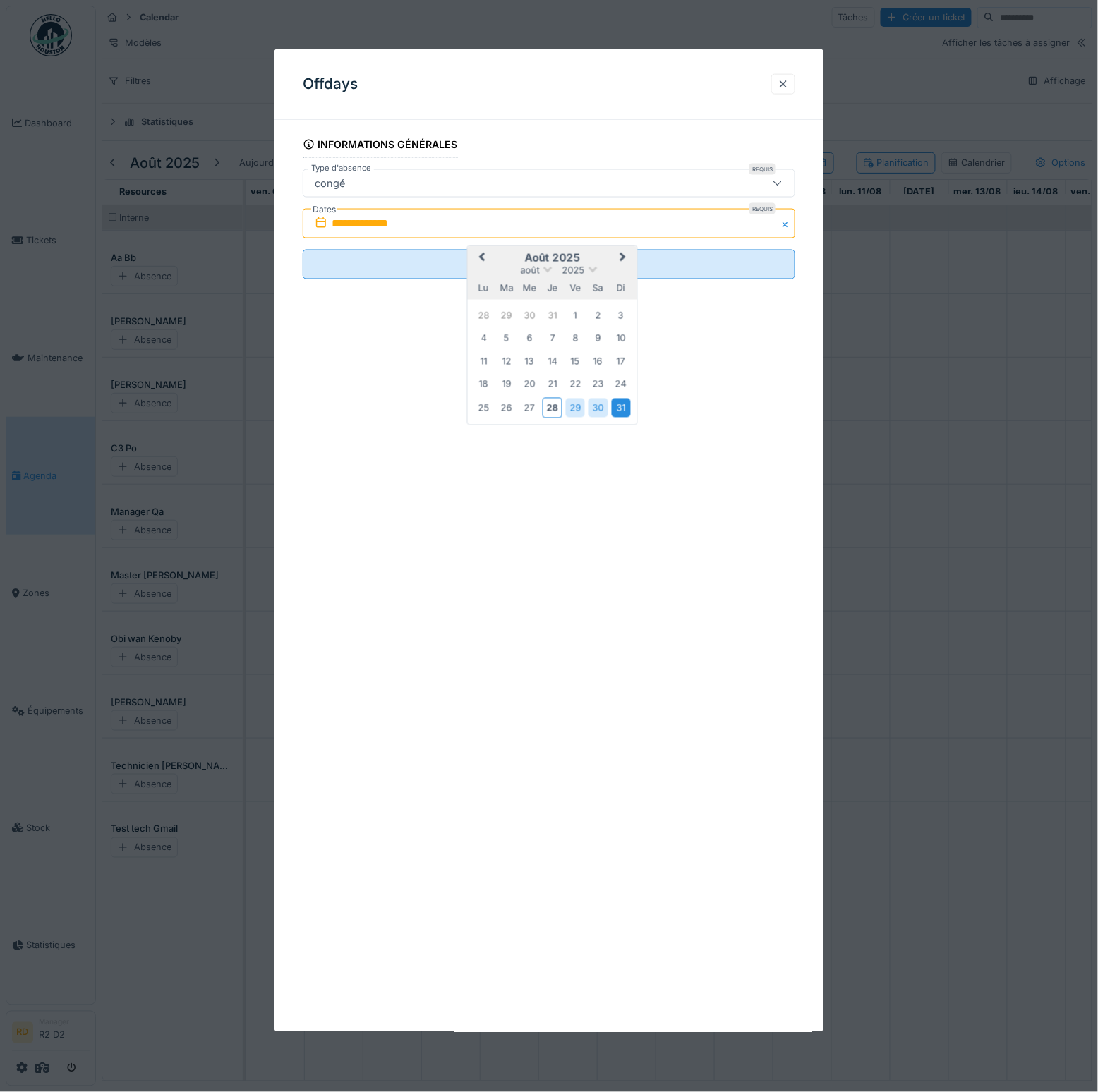 This screenshot has width=1098, height=1092. What do you see at coordinates (529, 361) in the screenshot?
I see `div: Choose mercredi 13 août 2025` at bounding box center [529, 361].